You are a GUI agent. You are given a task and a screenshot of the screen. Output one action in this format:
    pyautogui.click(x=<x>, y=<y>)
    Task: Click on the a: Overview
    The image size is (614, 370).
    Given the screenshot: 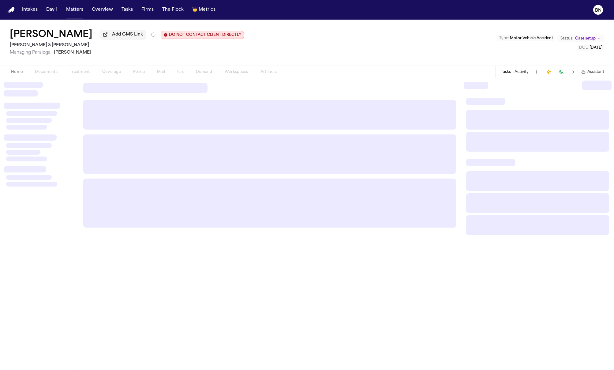 What is the action you would take?
    pyautogui.click(x=102, y=10)
    